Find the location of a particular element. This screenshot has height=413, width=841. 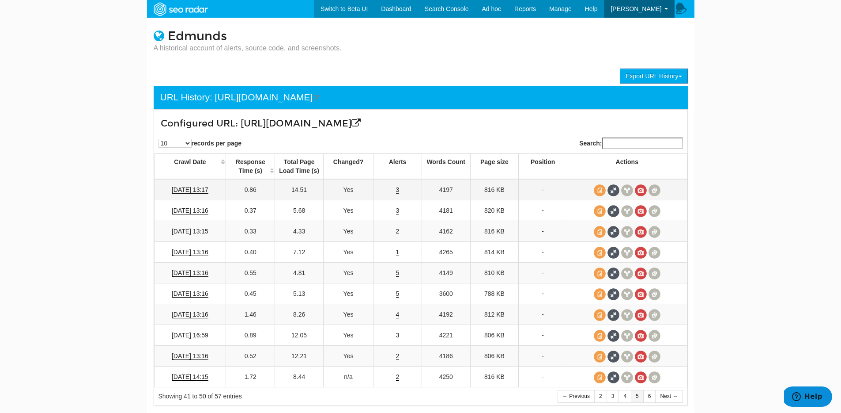

th: Alerts is located at coordinates (398, 167).